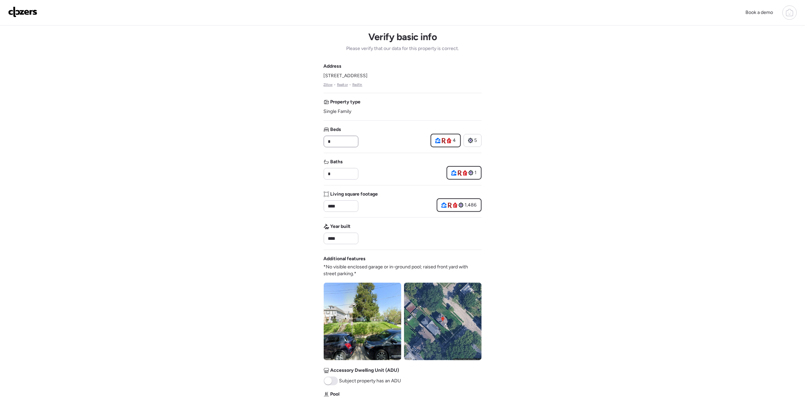 Image resolution: width=805 pixels, height=399 pixels. Describe the element at coordinates (345, 259) in the screenshot. I see `span: Additional features` at that location.